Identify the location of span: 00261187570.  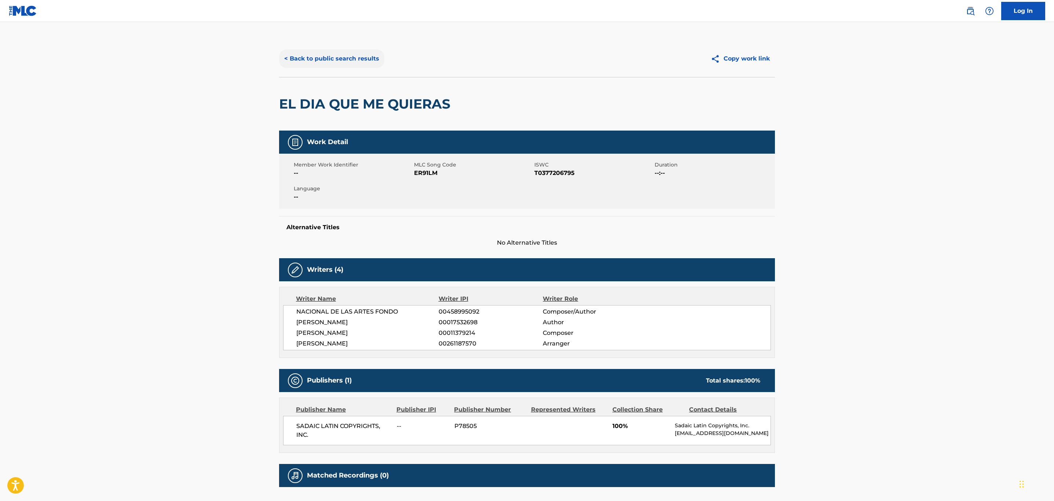
(491, 343).